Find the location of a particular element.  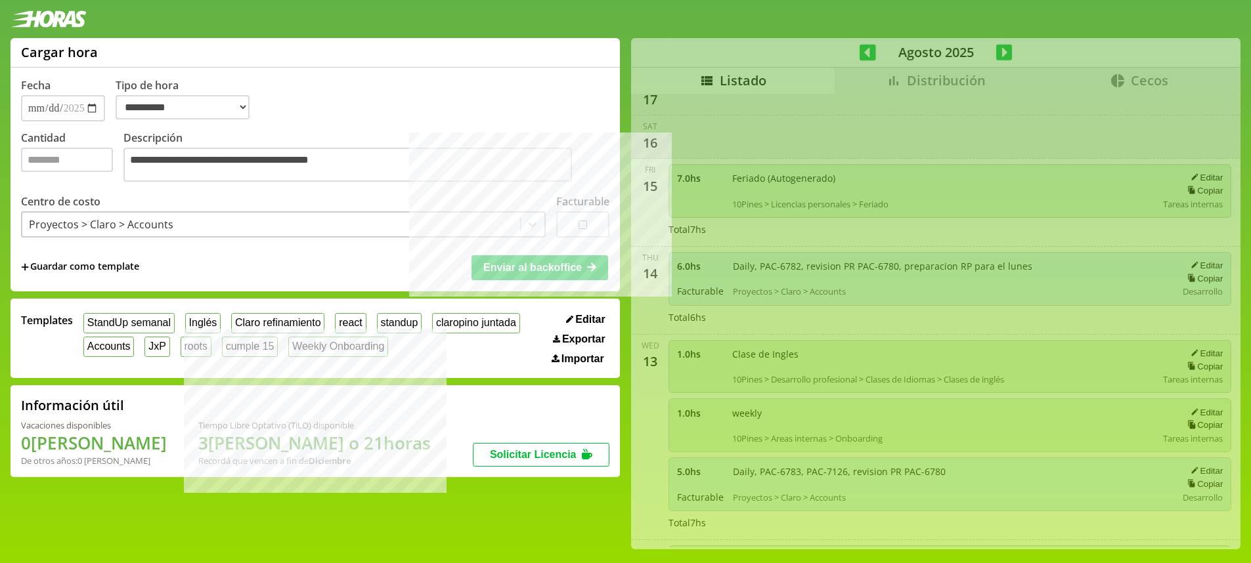

label: Fecha is located at coordinates (35, 85).